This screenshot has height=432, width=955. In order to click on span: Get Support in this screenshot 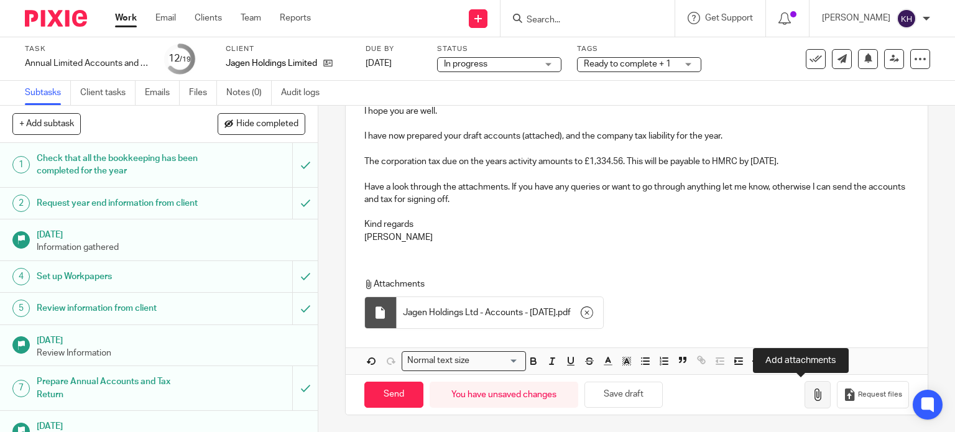, I will do `click(729, 18)`.